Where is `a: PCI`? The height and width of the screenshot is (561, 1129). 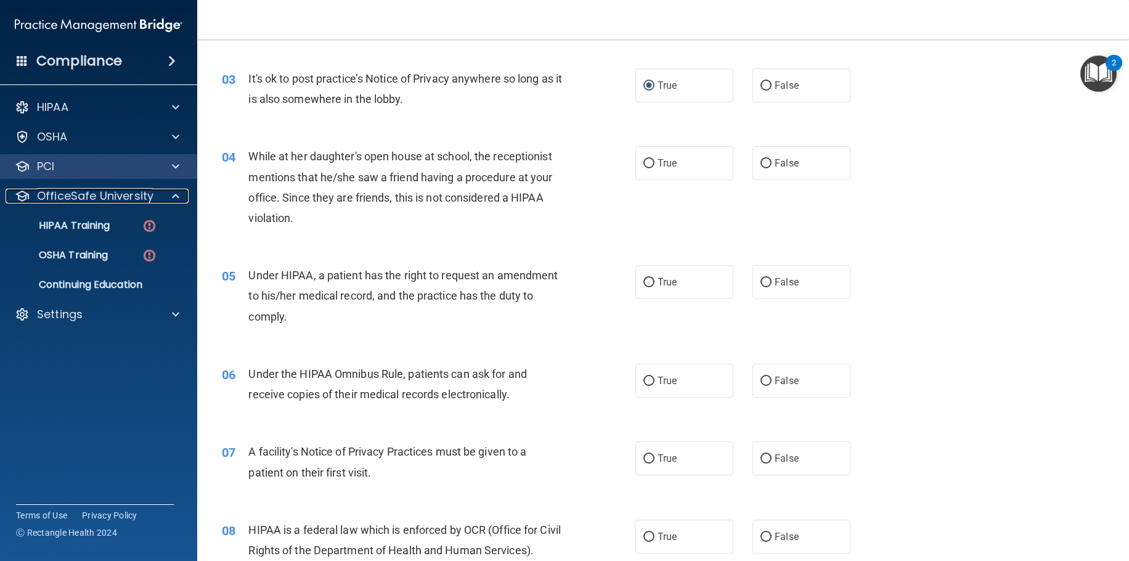
a: PCI is located at coordinates (97, 166).